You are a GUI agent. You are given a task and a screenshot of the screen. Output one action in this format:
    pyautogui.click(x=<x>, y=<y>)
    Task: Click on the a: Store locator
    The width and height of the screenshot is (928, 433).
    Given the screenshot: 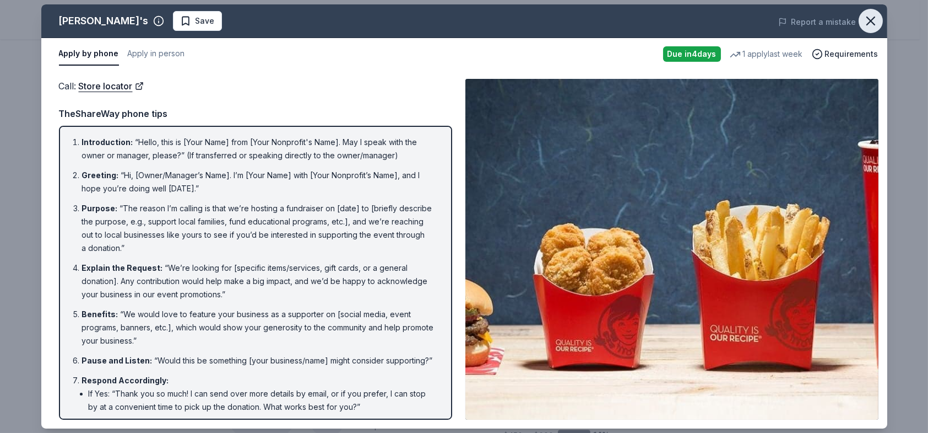 What is the action you would take?
    pyautogui.click(x=111, y=86)
    